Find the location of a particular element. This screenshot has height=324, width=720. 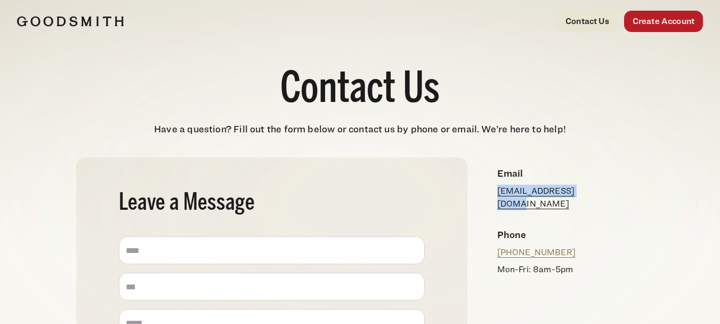

img: Goodsmith is located at coordinates (70, 21).